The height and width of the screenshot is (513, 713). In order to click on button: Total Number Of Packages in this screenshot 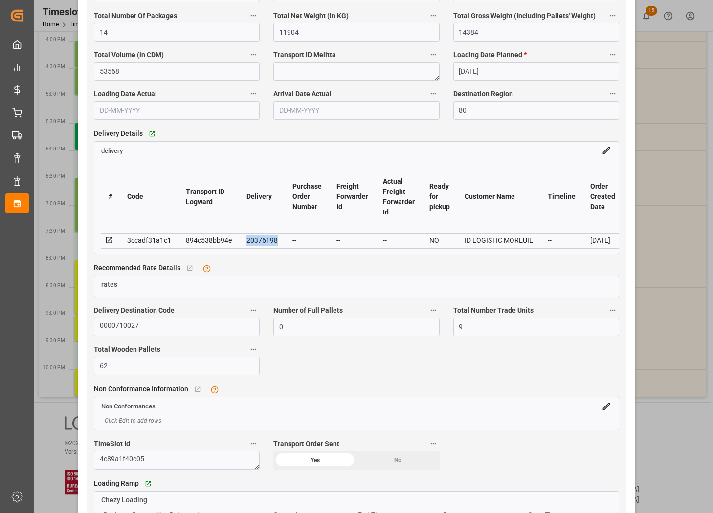, I will do `click(253, 16)`.